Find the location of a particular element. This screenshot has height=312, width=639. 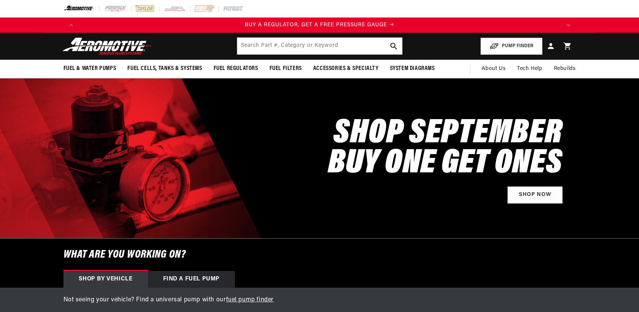

span: Tech Help is located at coordinates (529, 69).